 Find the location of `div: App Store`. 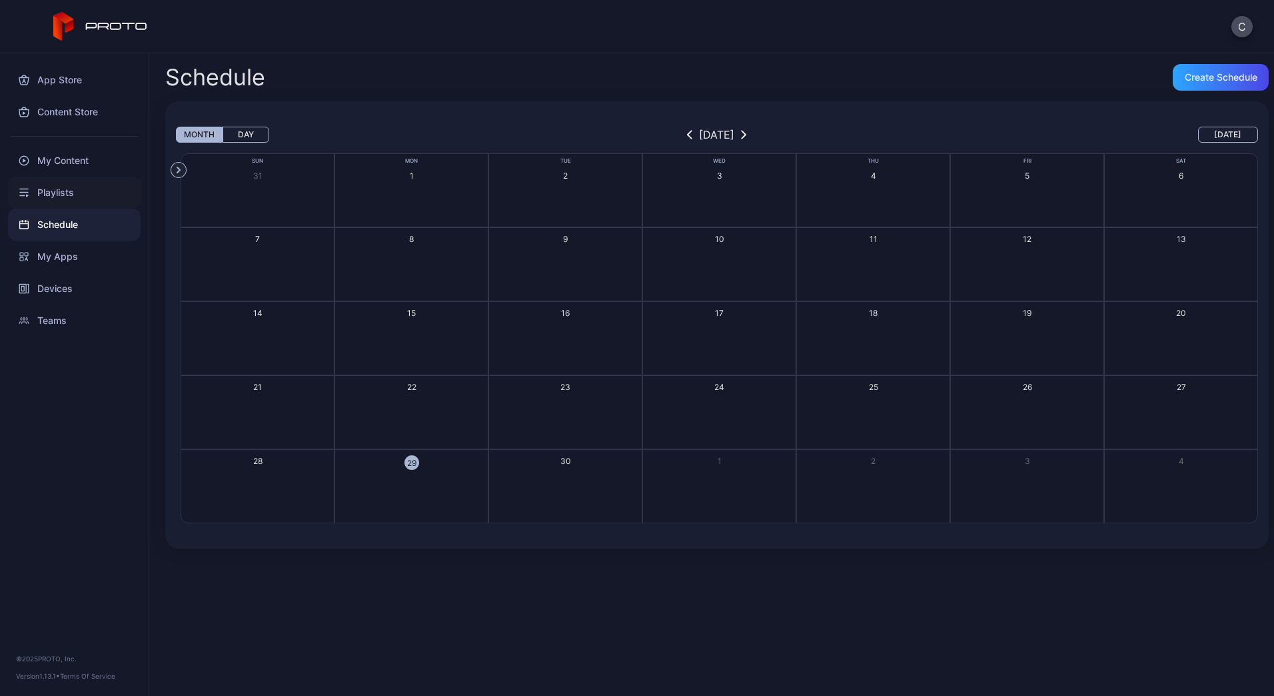

div: App Store is located at coordinates (74, 80).